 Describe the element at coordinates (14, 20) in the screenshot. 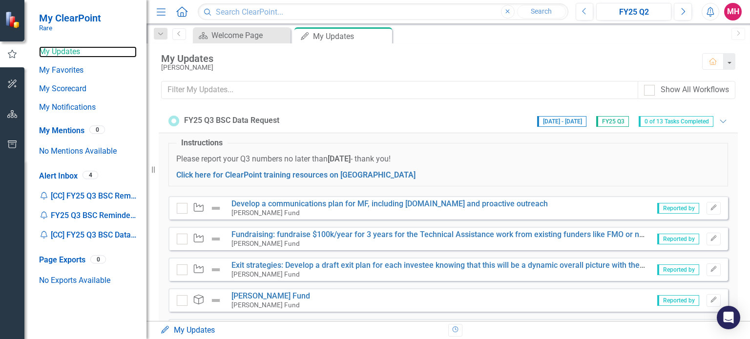

I see `img: ClearPoint Strategy` at that location.